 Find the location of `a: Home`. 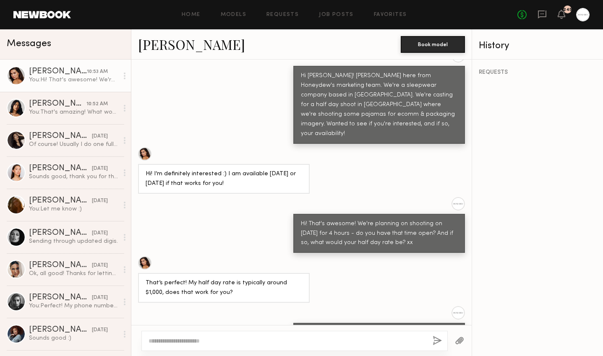

a: Home is located at coordinates (191, 15).